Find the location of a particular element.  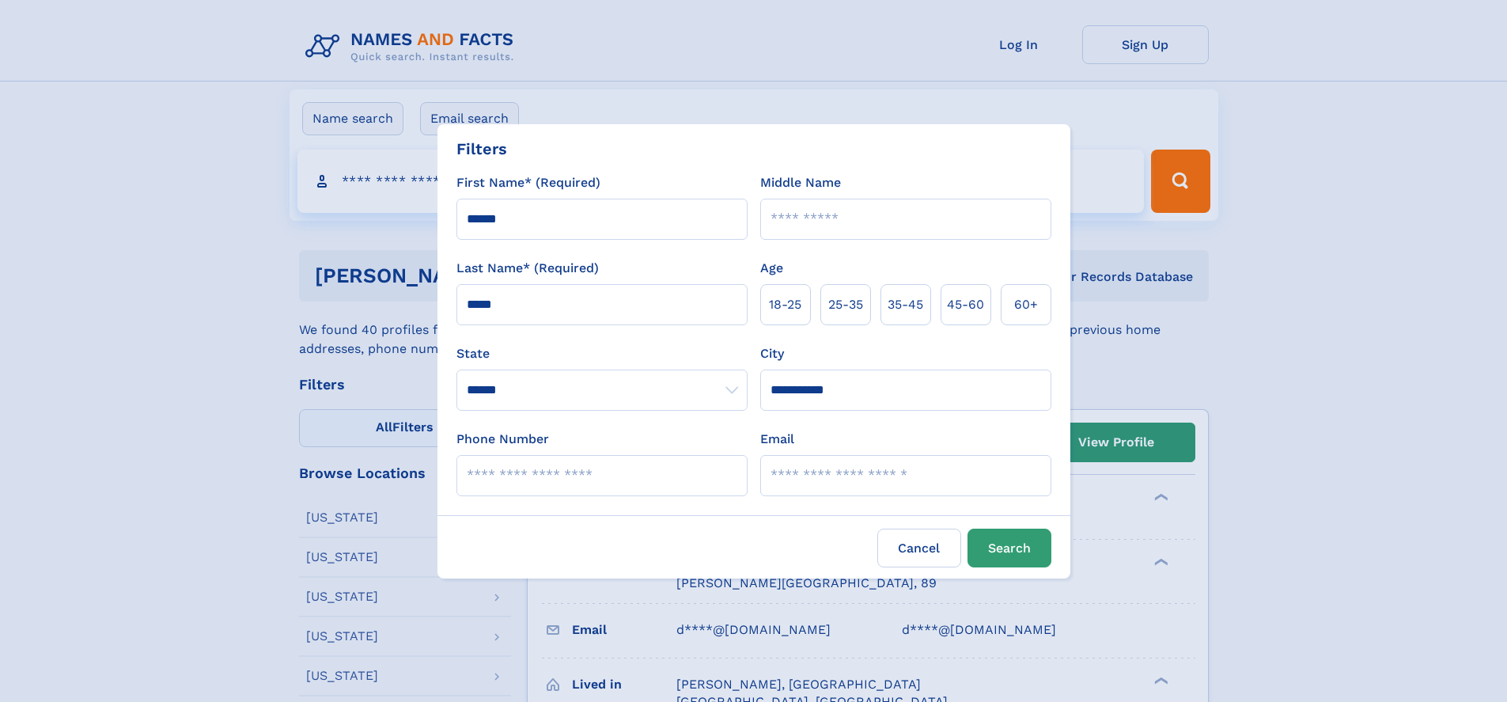

label: First Name* (Required) is located at coordinates (528, 183).